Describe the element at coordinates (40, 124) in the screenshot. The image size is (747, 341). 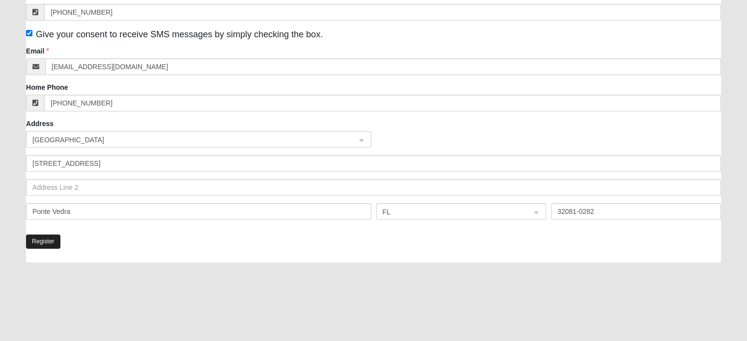
I see `label: Address` at that location.